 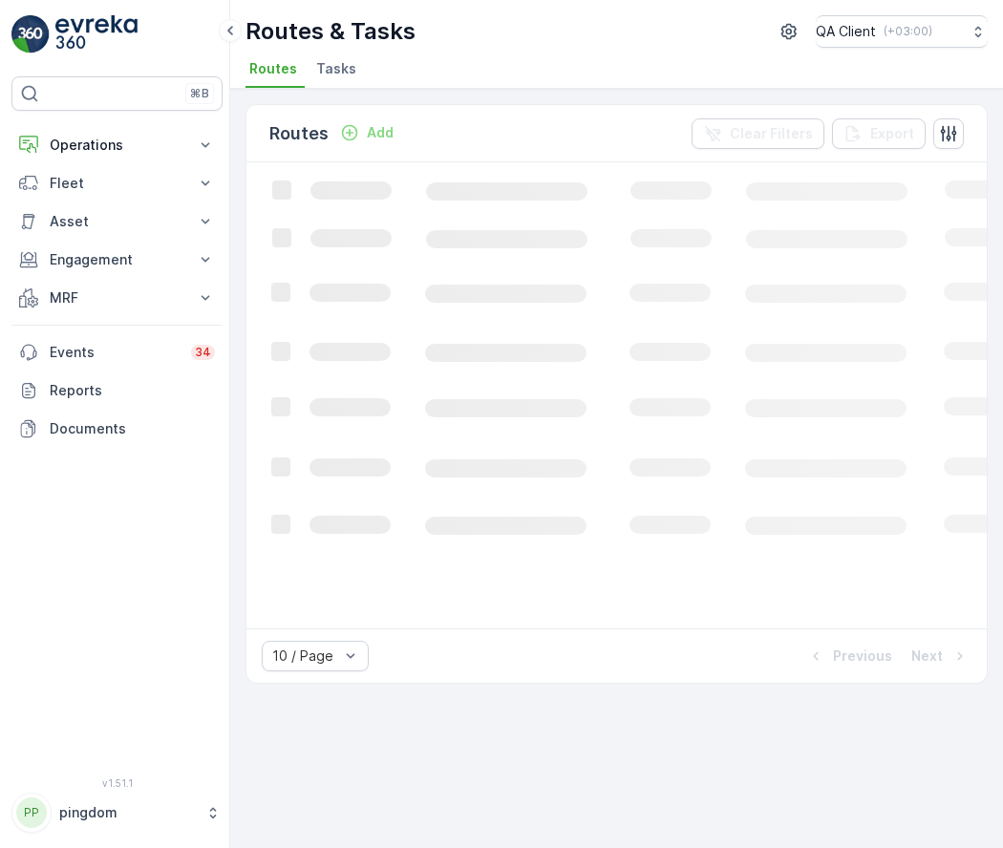 I want to click on button: MRF, so click(x=117, y=298).